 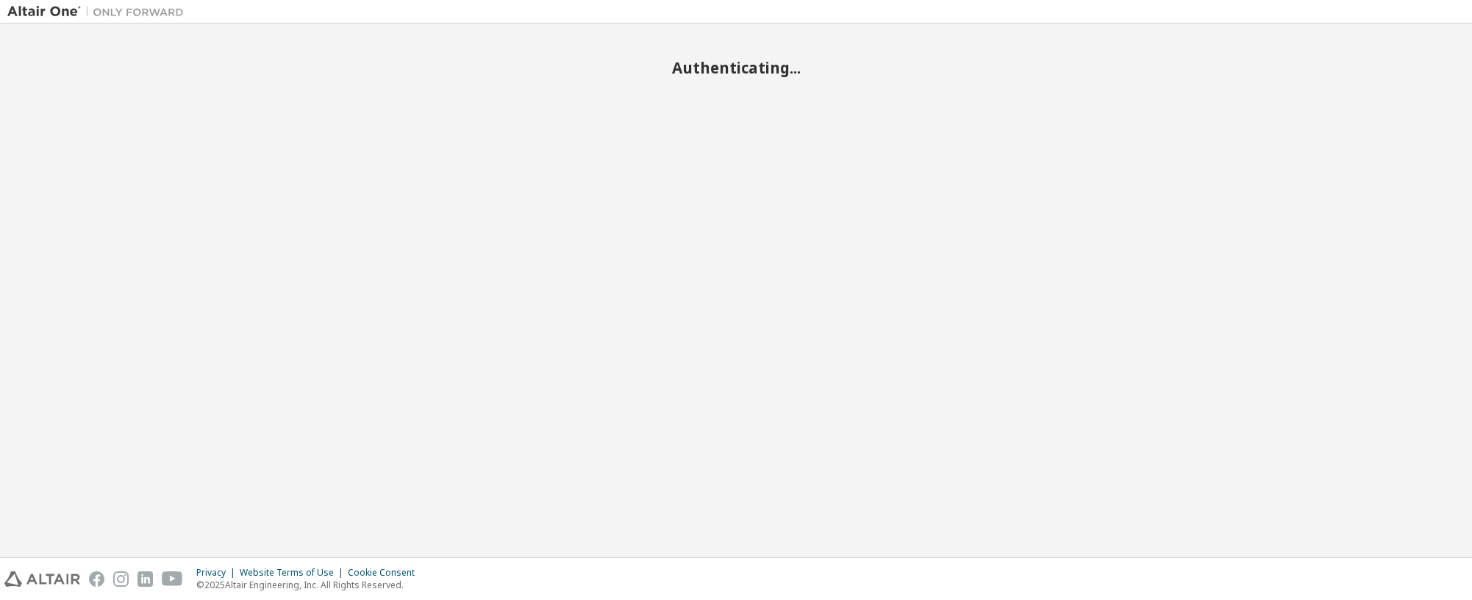 What do you see at coordinates (293, 573) in the screenshot?
I see `div: Website Terms of Use` at bounding box center [293, 573].